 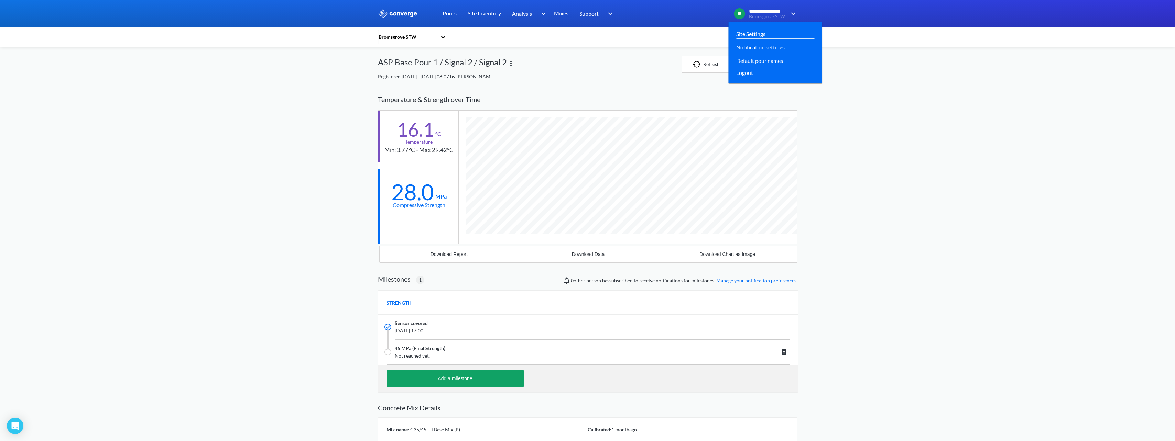 What do you see at coordinates (398, 430) in the screenshot?
I see `span: Mix name:` at bounding box center [398, 430].